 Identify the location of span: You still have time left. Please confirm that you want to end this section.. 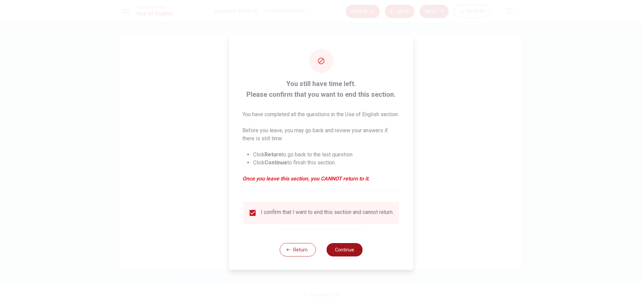
(321, 89).